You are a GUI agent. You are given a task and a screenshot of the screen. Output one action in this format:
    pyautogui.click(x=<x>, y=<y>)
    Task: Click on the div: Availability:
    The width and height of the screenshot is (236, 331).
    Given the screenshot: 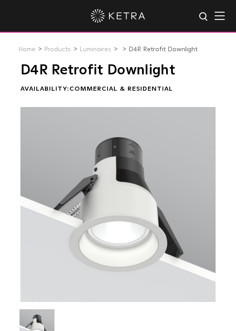 What is the action you would take?
    pyautogui.click(x=118, y=89)
    